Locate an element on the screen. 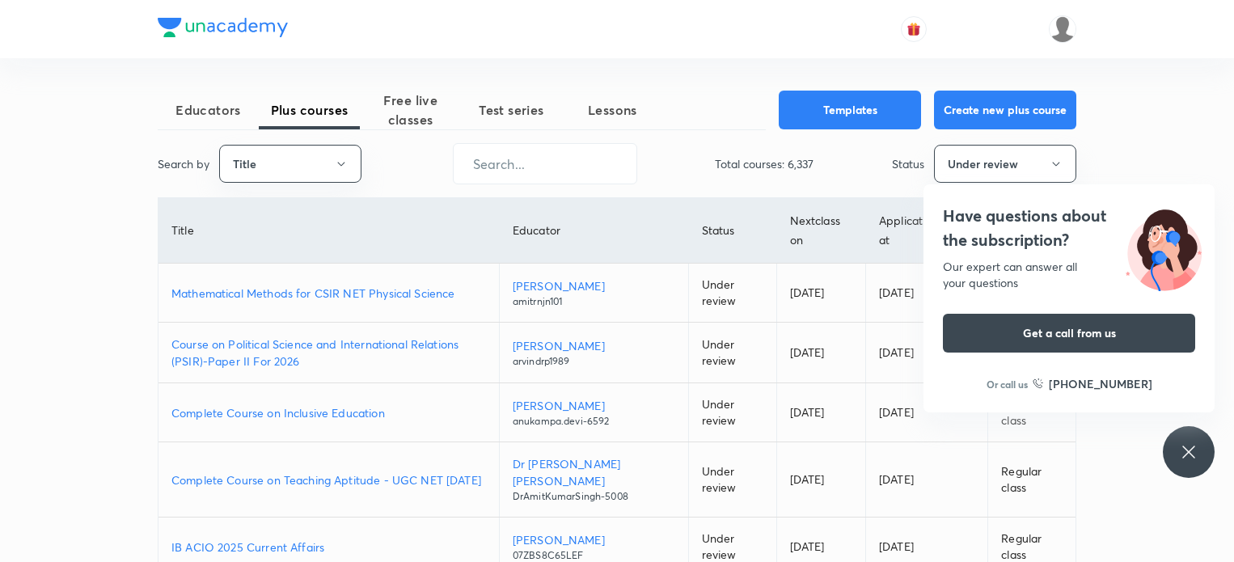 The width and height of the screenshot is (1234, 562). p: DrAmitKumarSingh-5008 is located at coordinates (594, 497).